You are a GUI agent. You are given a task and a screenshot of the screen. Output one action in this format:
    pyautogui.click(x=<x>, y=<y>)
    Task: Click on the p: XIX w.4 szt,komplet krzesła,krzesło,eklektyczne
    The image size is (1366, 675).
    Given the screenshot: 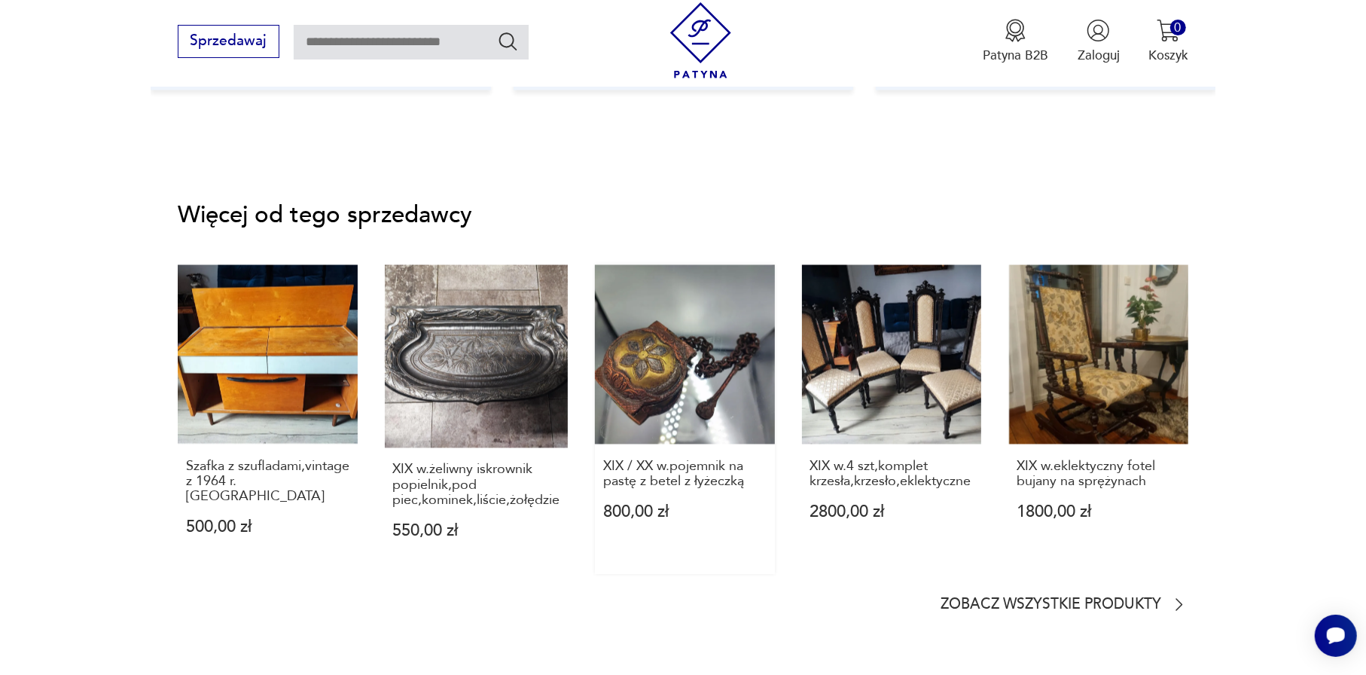 What is the action you would take?
    pyautogui.click(x=892, y=474)
    